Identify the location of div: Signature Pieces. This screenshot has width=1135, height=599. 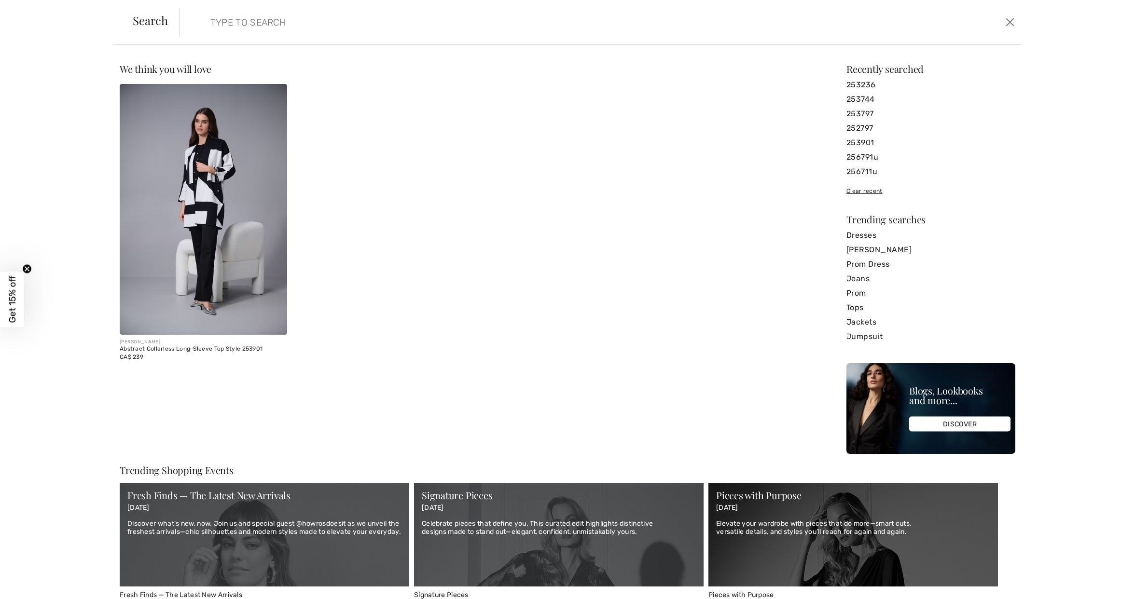
(559, 495).